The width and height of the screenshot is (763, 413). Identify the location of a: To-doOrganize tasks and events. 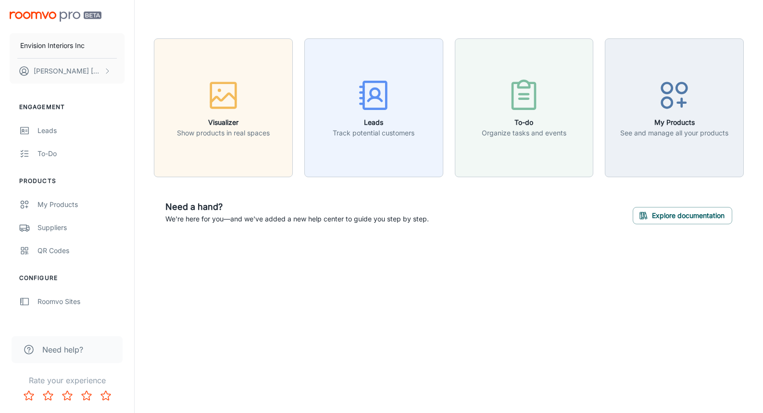
(524, 107).